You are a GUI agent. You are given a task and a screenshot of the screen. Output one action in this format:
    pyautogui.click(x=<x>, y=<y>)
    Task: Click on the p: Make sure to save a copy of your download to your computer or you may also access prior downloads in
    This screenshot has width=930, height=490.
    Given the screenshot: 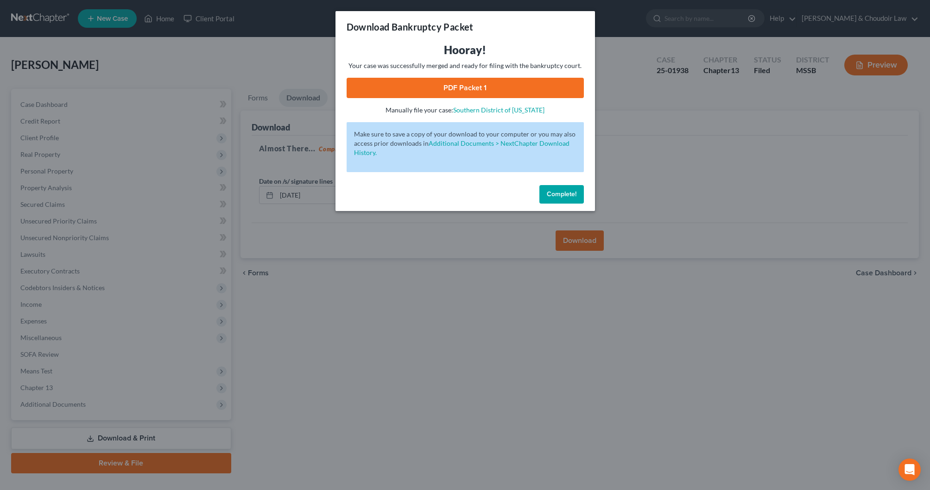 What is the action you would take?
    pyautogui.click(x=465, y=144)
    